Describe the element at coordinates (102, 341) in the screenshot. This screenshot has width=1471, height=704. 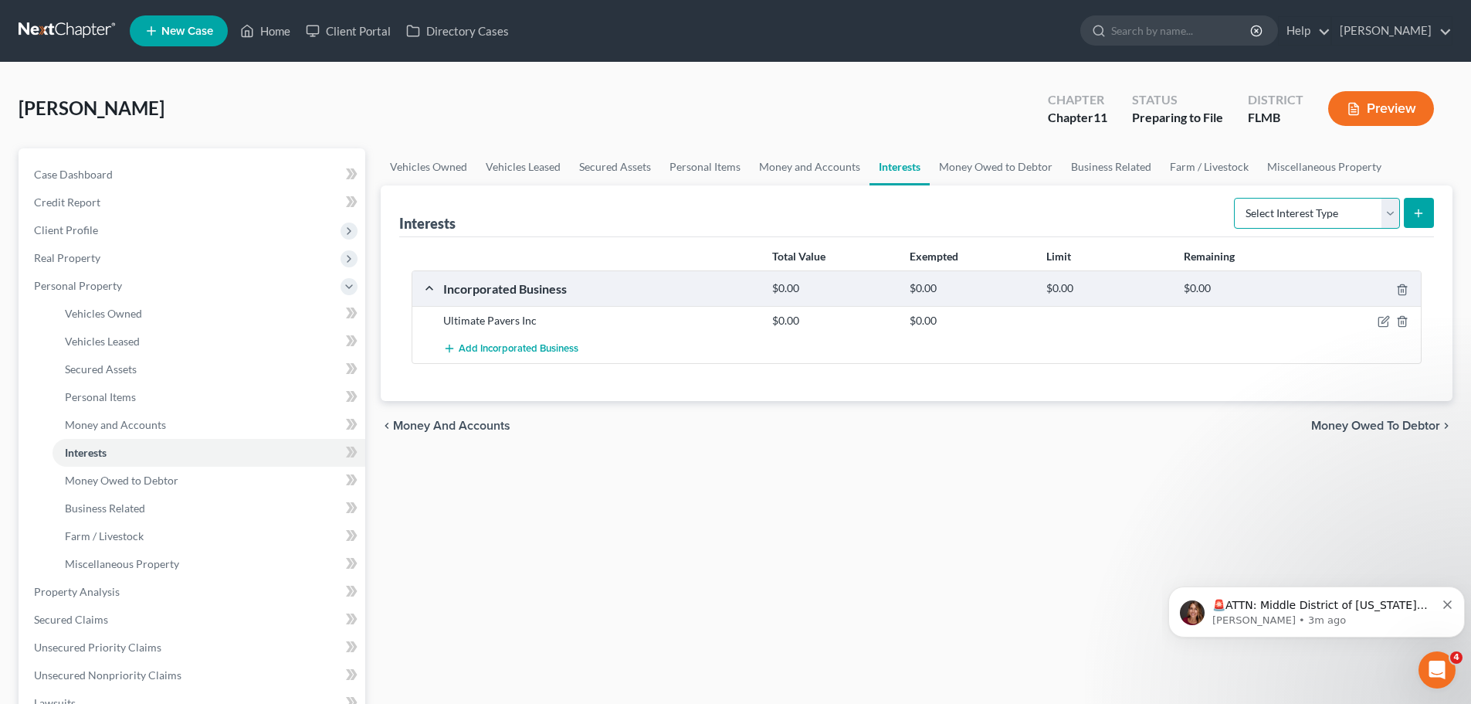
I see `span: Vehicles Leased` at that location.